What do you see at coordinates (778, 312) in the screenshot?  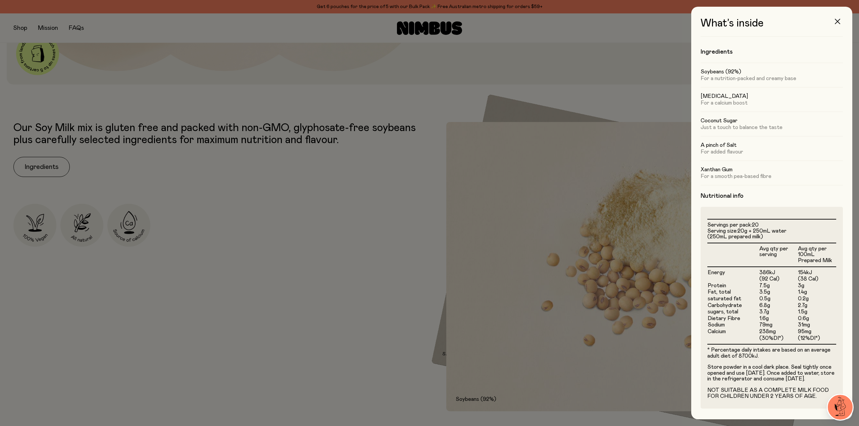 I see `td: 3.7g` at bounding box center [778, 312].